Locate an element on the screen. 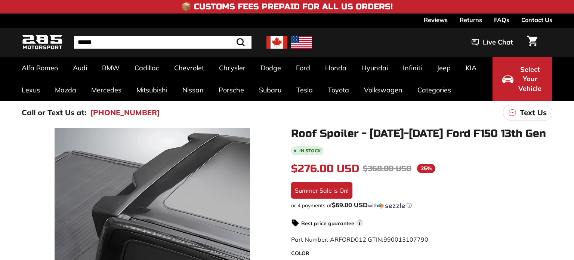 The image size is (574, 260). a: Returns is located at coordinates (471, 20).